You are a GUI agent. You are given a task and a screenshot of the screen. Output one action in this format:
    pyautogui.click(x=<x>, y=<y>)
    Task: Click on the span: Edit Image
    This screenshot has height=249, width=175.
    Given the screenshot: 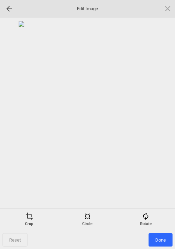 What is the action you would take?
    pyautogui.click(x=87, y=9)
    